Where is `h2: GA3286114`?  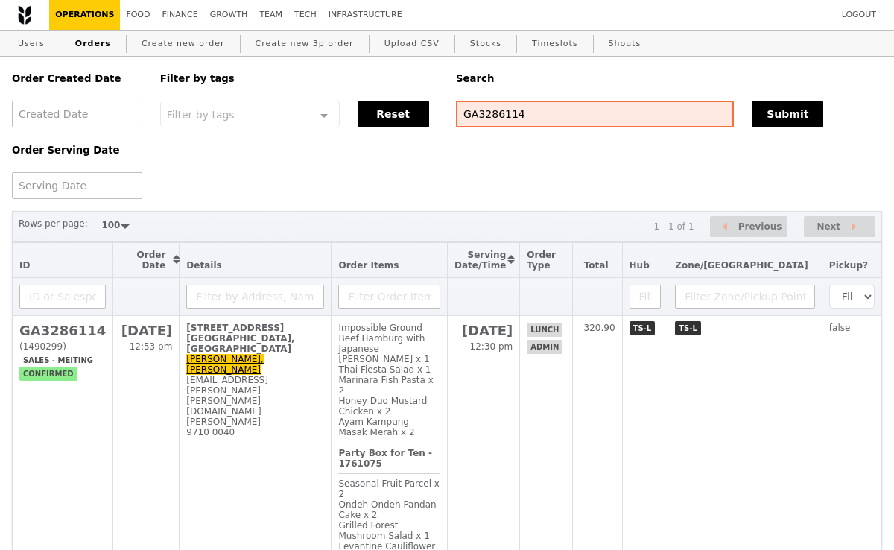 h2: GA3286114 is located at coordinates (63, 330).